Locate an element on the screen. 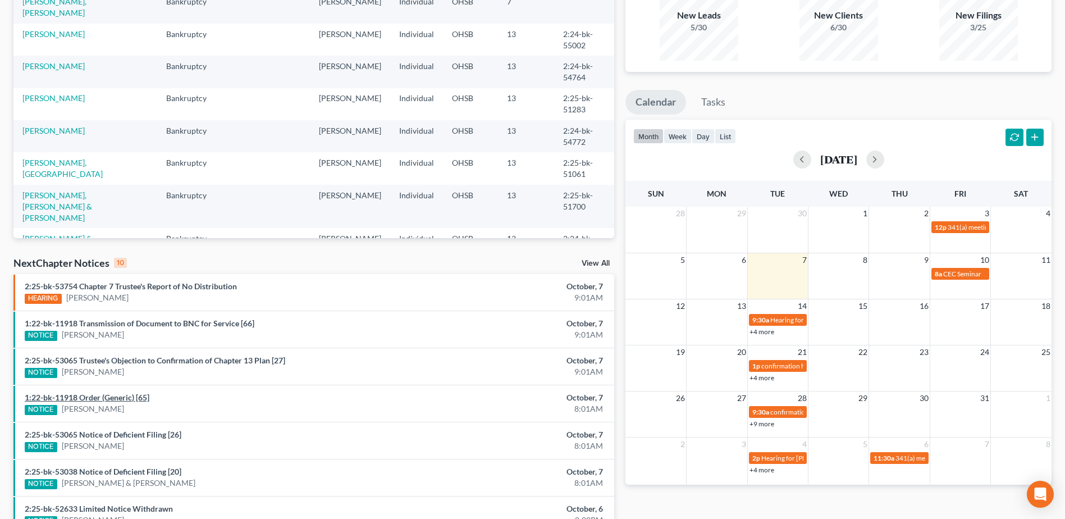 Image resolution: width=1065 pixels, height=519 pixels. div: New Filings is located at coordinates (978, 15).